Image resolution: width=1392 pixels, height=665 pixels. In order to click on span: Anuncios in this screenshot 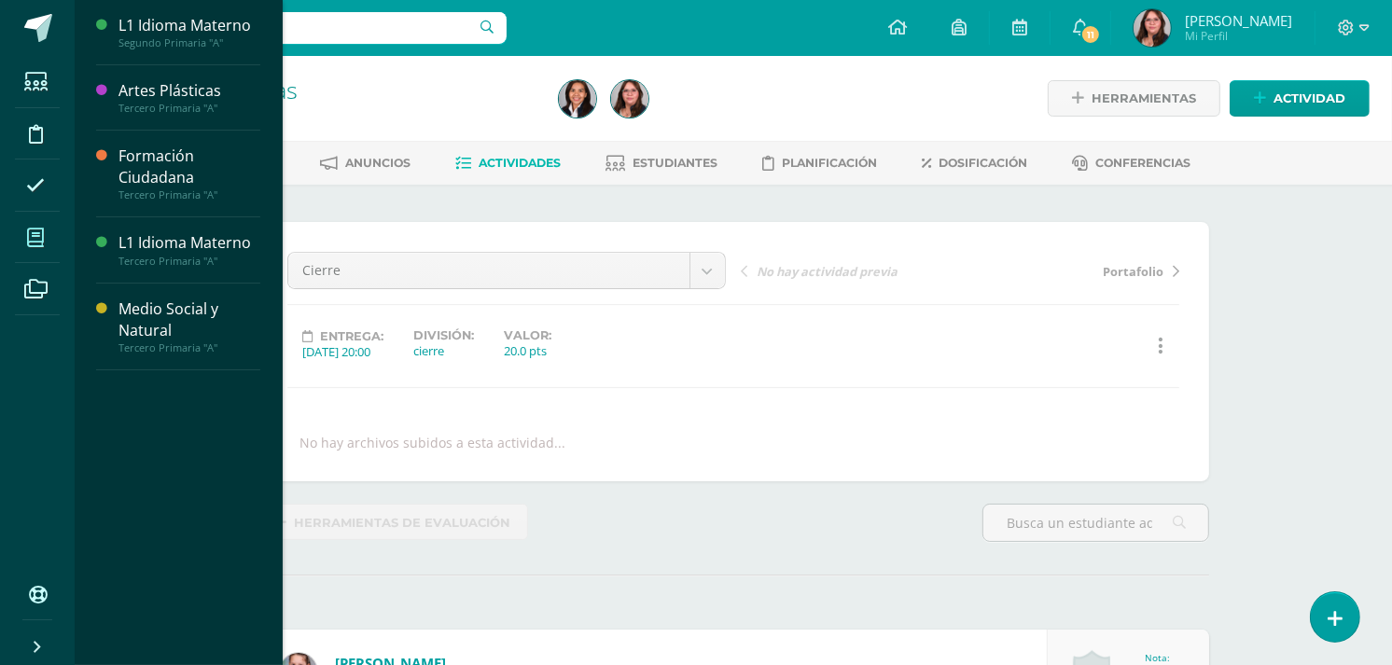, I will do `click(379, 162)`.